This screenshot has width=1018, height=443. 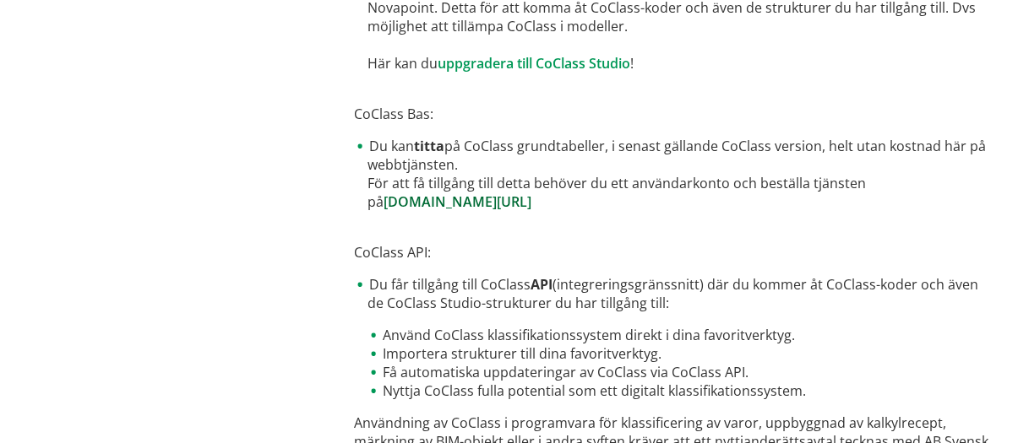 I want to click on li: Du får tillgång till CoClass (integreringsgränssnitt) där du kommer åt CoClass-koder och även de ..., so click(x=675, y=338).